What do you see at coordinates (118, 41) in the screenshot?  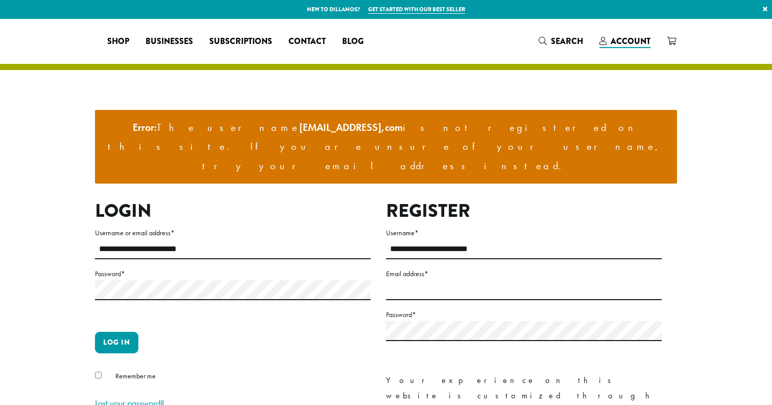 I see `span: Shop` at bounding box center [118, 41].